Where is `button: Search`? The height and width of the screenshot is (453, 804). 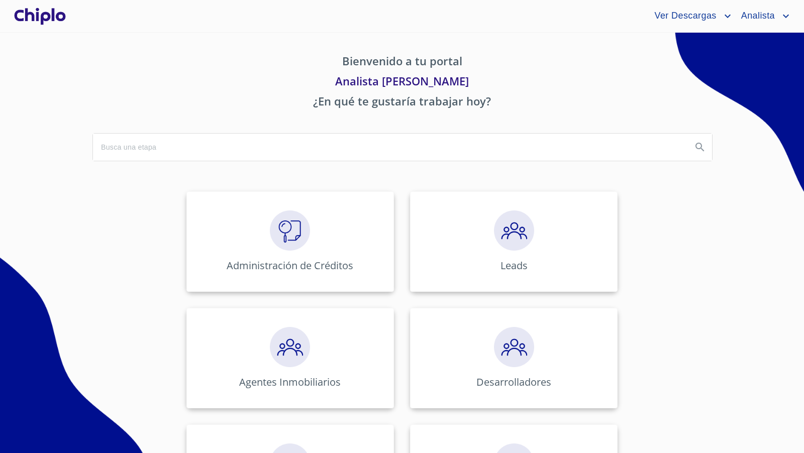 button: Search is located at coordinates (700, 147).